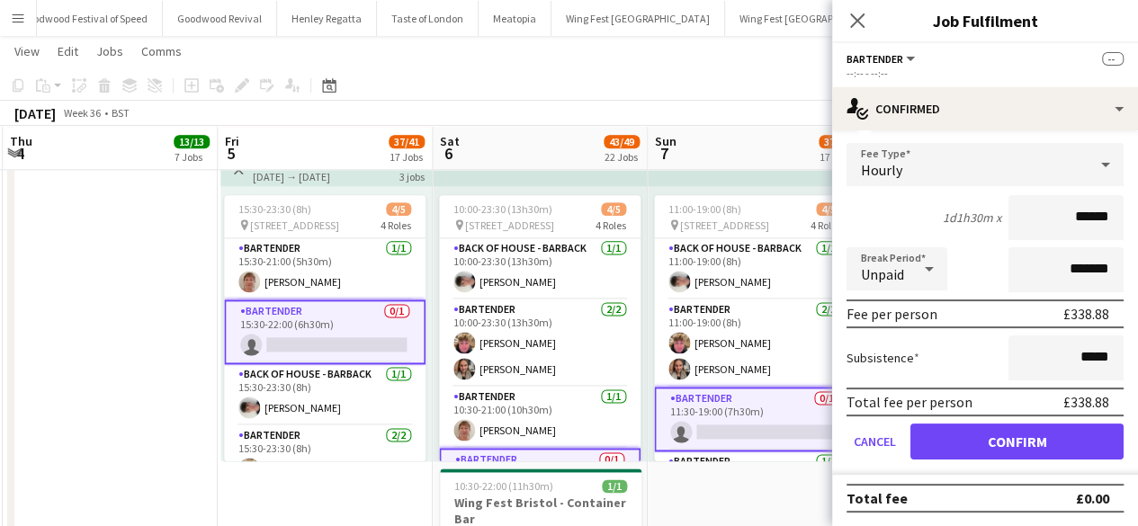 Image resolution: width=1138 pixels, height=526 pixels. Describe the element at coordinates (514, 18) in the screenshot. I see `button: Meatopia` at that location.